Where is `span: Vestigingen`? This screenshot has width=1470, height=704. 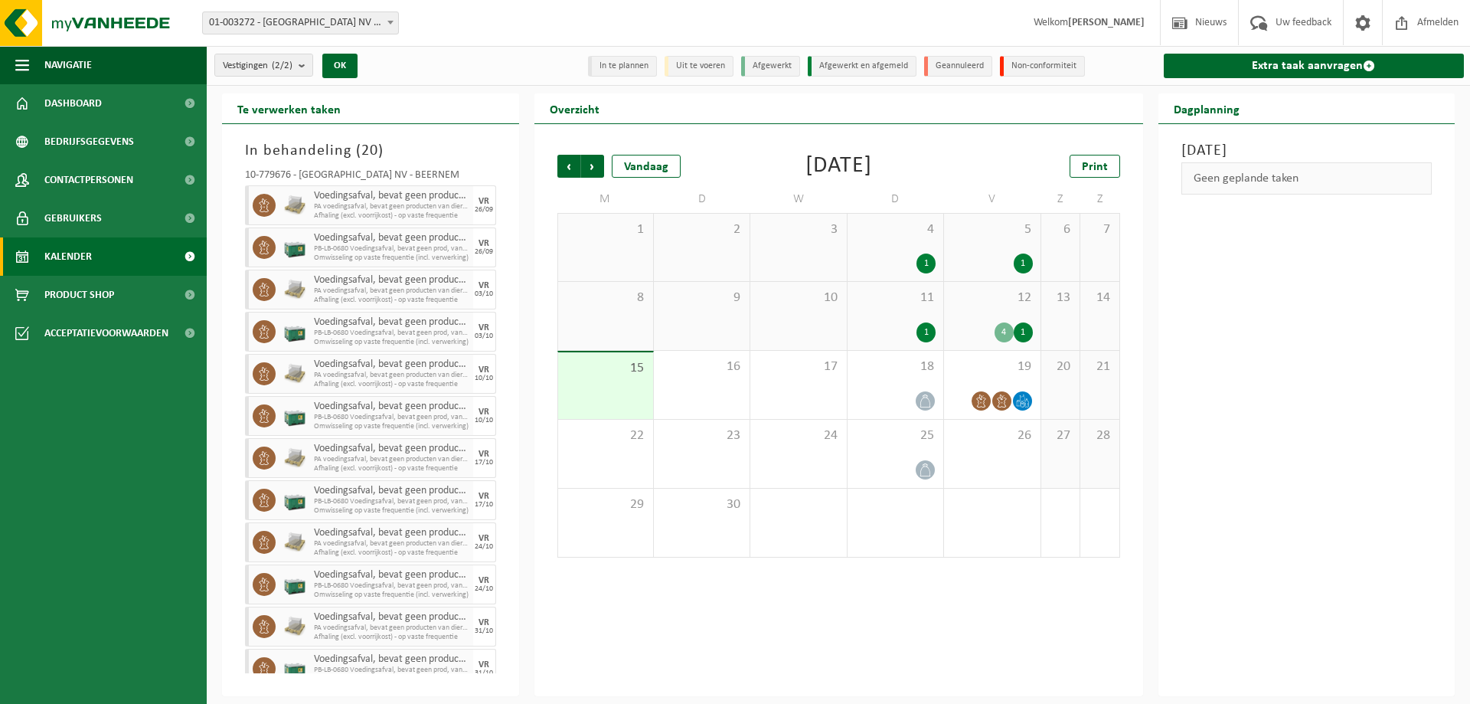 span: Vestigingen is located at coordinates (257, 66).